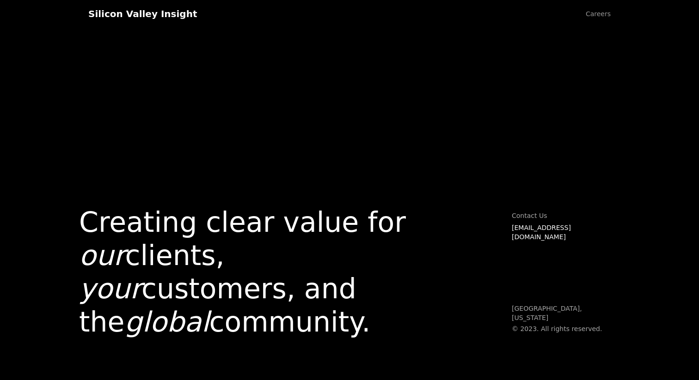  Describe the element at coordinates (566, 329) in the screenshot. I see `p: © 2023. All rights reserved.` at that location.